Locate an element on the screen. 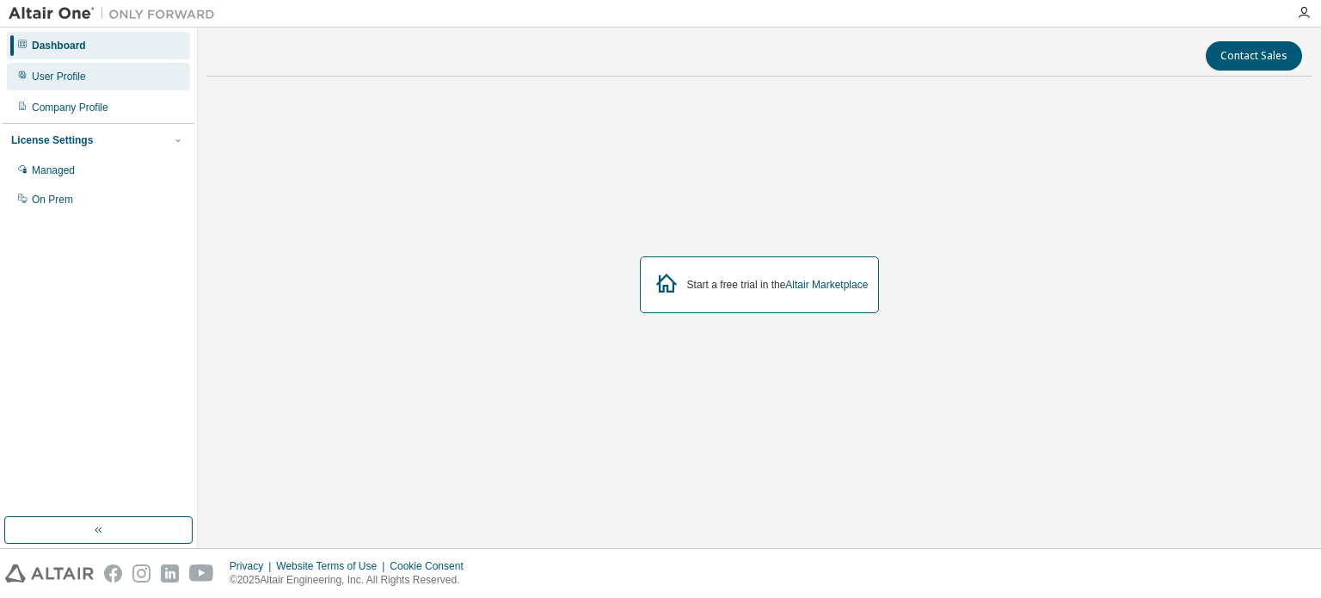 The height and width of the screenshot is (598, 1321). div: Dashboard is located at coordinates (58, 46).